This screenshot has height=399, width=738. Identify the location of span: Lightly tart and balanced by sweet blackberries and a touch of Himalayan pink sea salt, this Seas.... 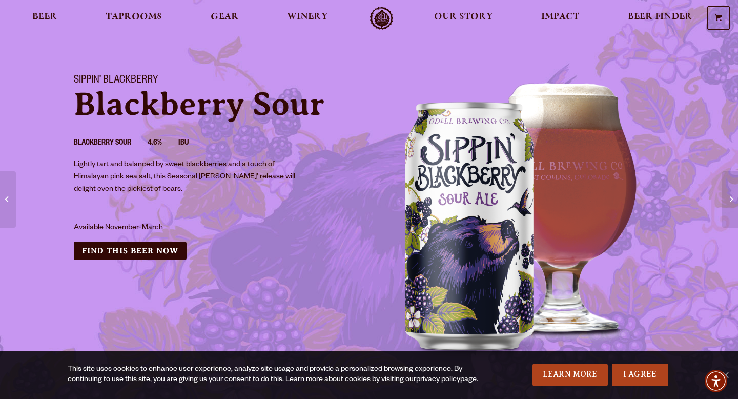
(185, 177).